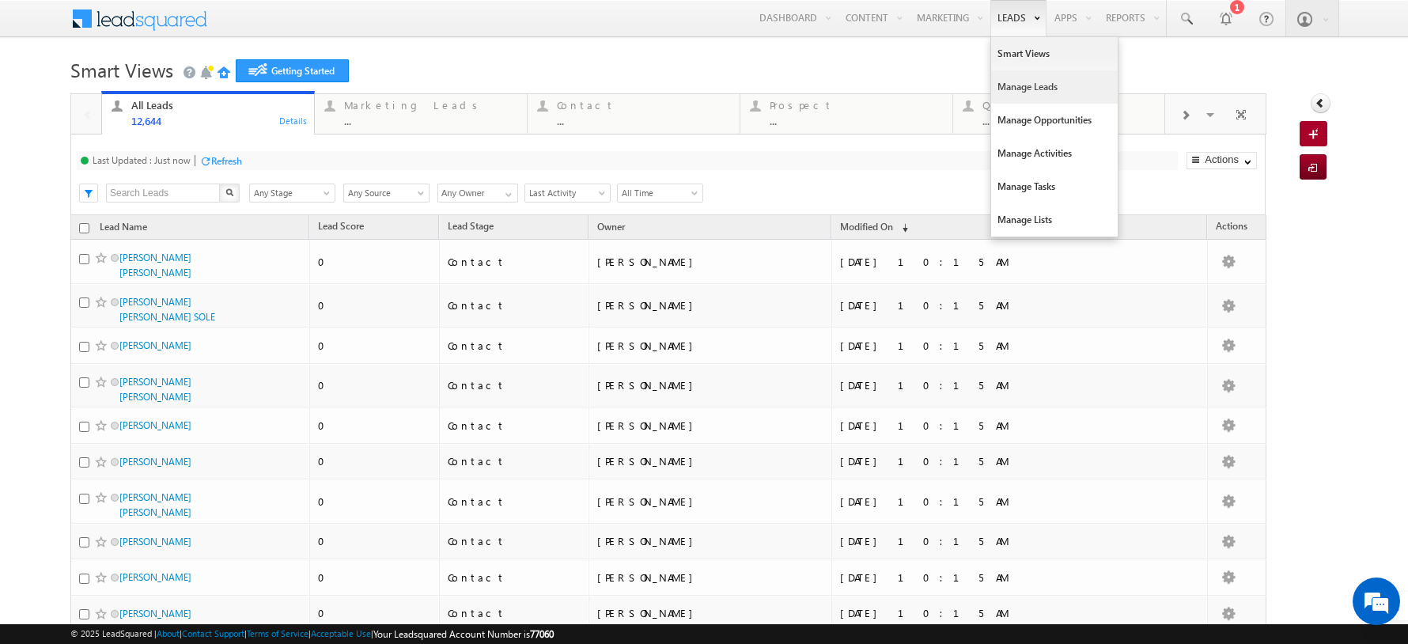 The height and width of the screenshot is (644, 1408). I want to click on a: About, so click(168, 633).